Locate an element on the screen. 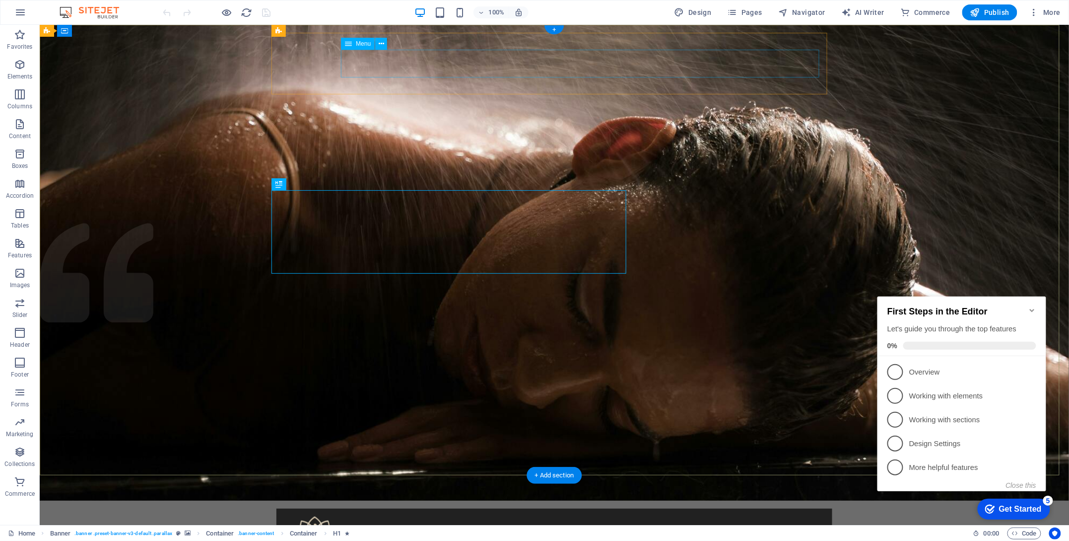 The height and width of the screenshot is (541, 1069). button: 100% is located at coordinates (491, 12).